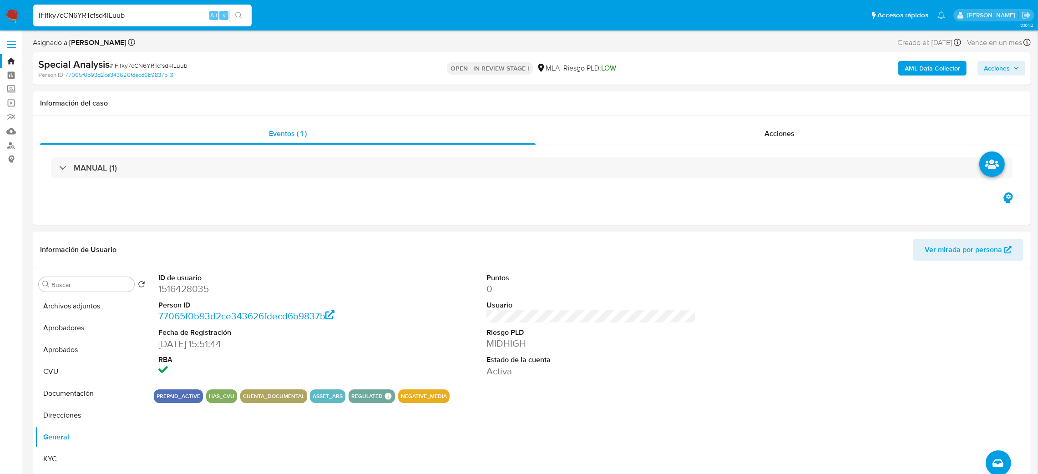  What do you see at coordinates (79, 43) in the screenshot?
I see `span: Asignado a` at bounding box center [79, 43].